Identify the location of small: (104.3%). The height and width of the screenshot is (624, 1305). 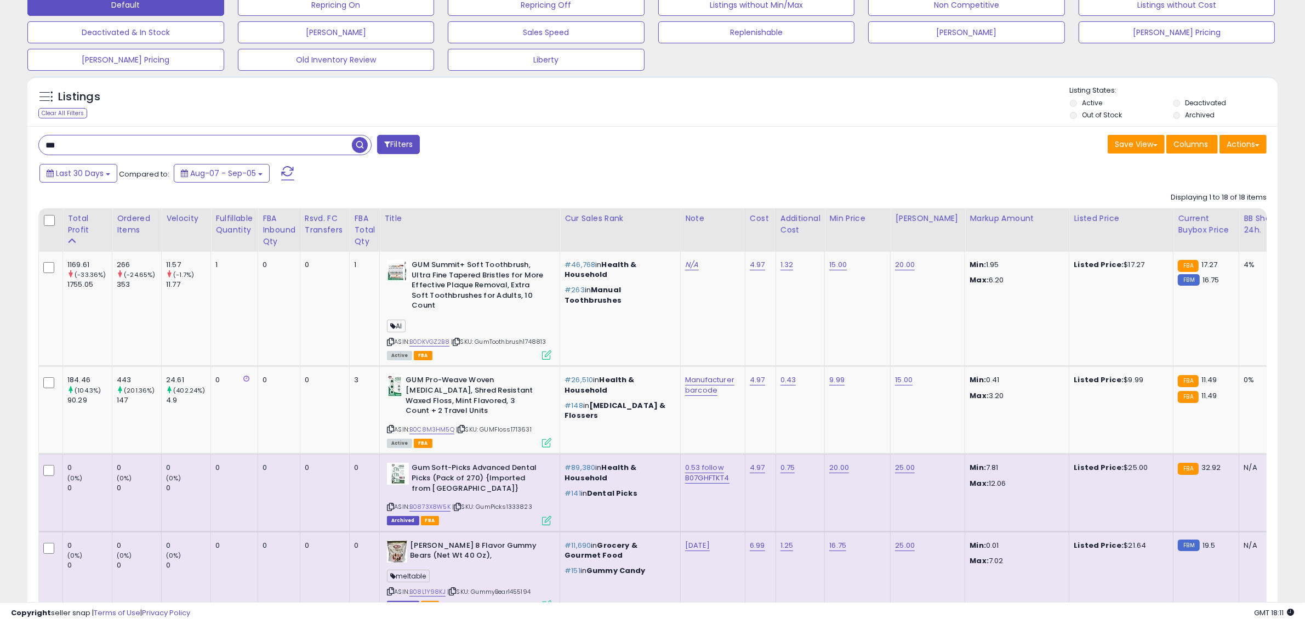
(88, 390).